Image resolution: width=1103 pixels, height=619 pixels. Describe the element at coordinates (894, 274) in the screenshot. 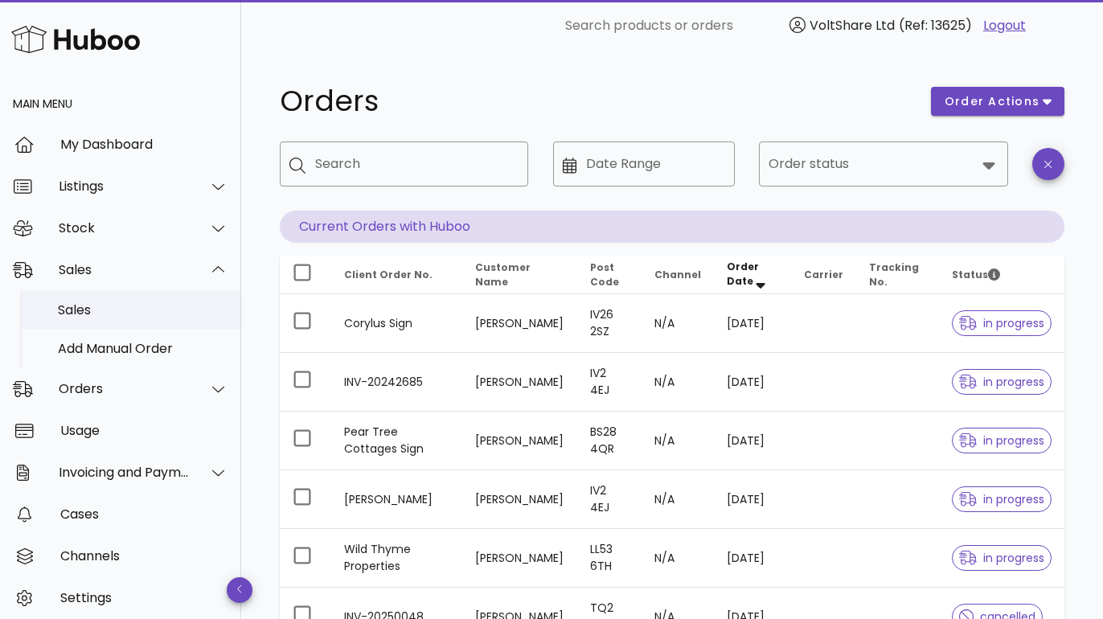

I see `span: Tracking No.` at that location.